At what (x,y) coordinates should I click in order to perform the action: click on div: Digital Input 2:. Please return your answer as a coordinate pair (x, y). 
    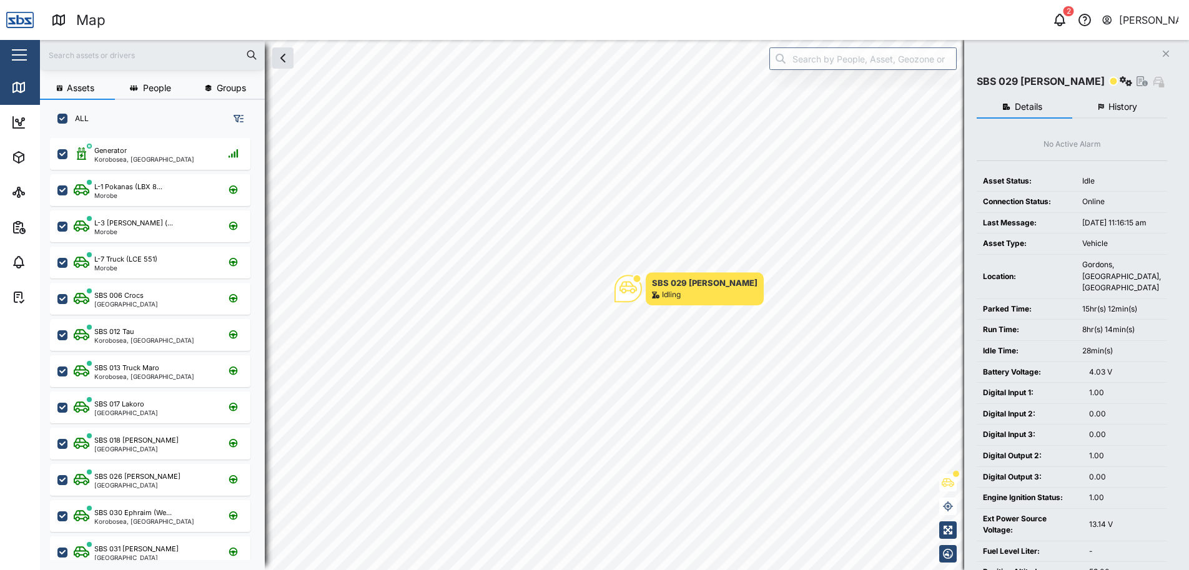
    Looking at the image, I should click on (1030, 414).